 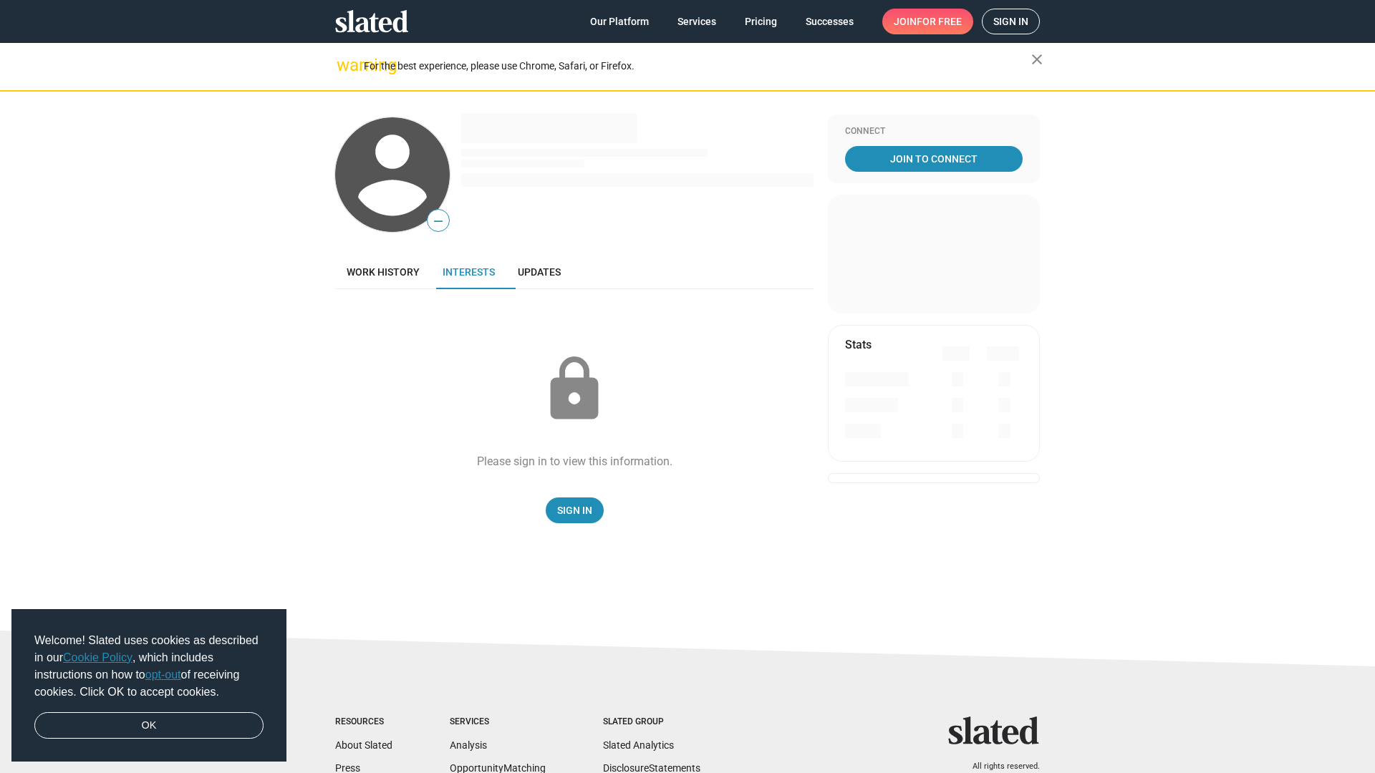 I want to click on mat-icon: lock, so click(x=574, y=390).